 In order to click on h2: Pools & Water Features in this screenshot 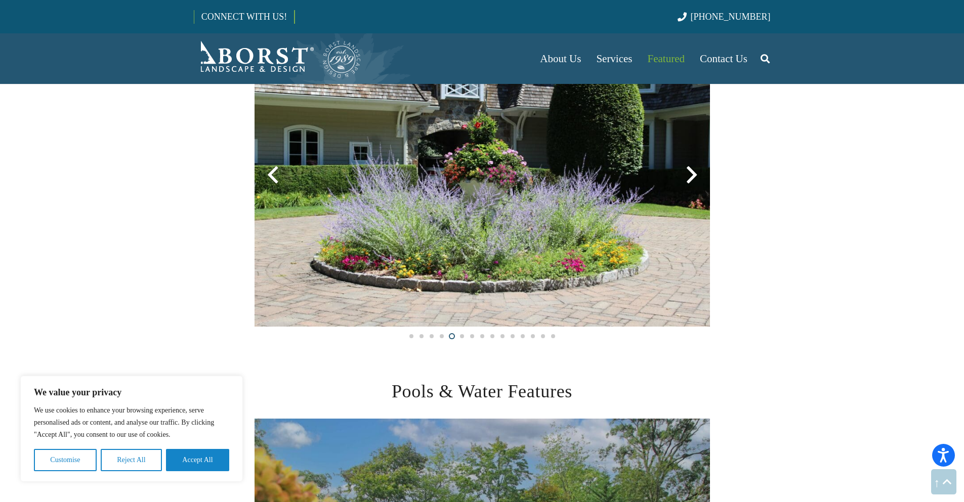, I will do `click(482, 392)`.